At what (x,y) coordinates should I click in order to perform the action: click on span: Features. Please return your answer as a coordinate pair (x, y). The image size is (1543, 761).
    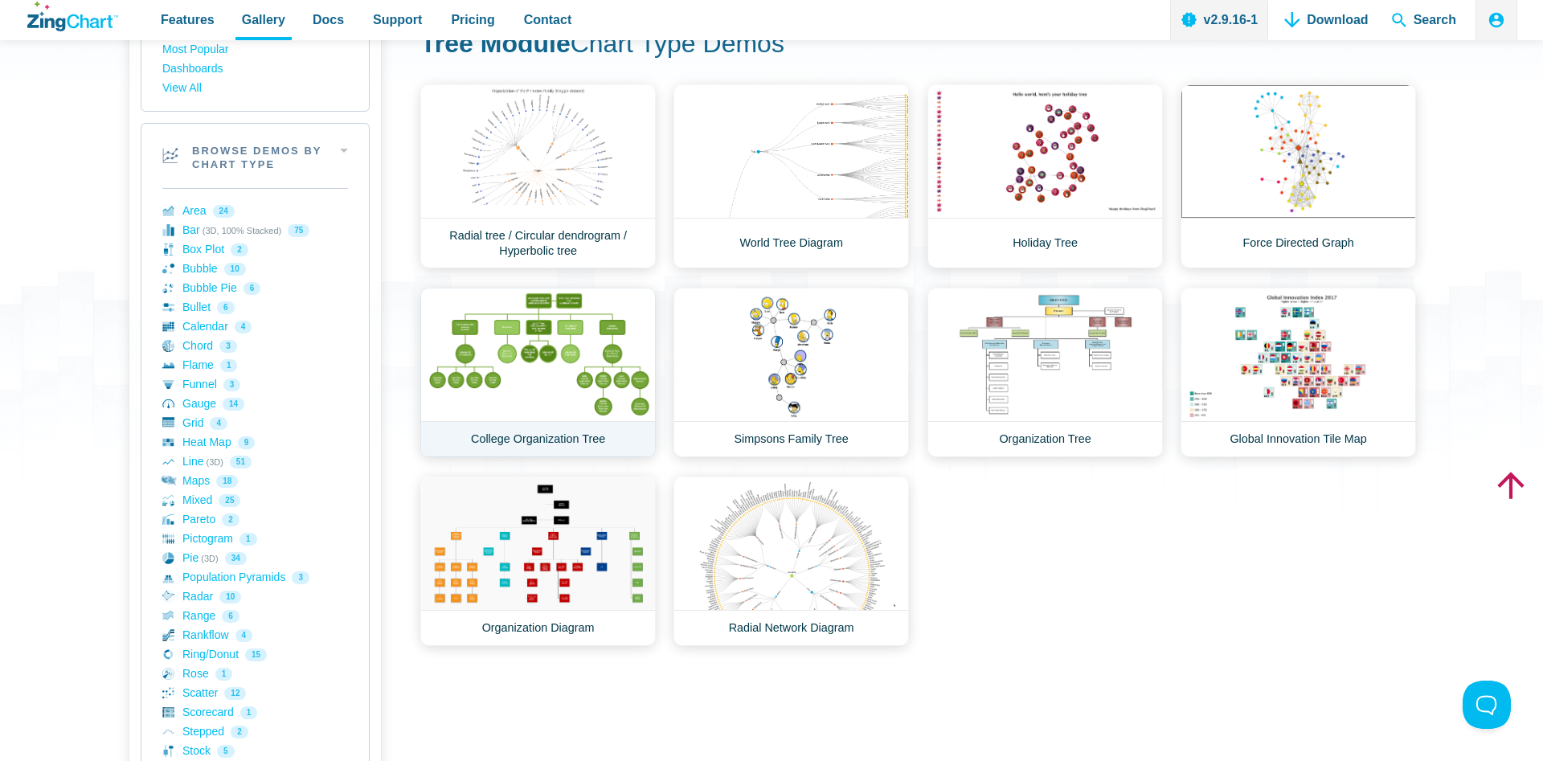
    Looking at the image, I should click on (187, 19).